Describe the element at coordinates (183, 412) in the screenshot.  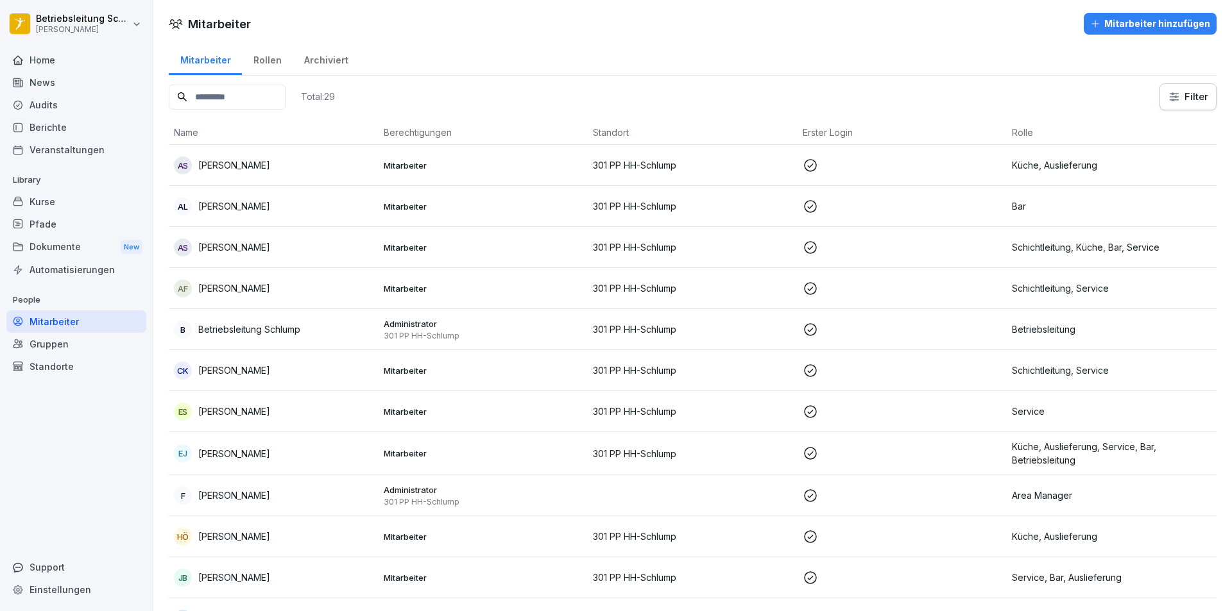
I see `div: ES` at that location.